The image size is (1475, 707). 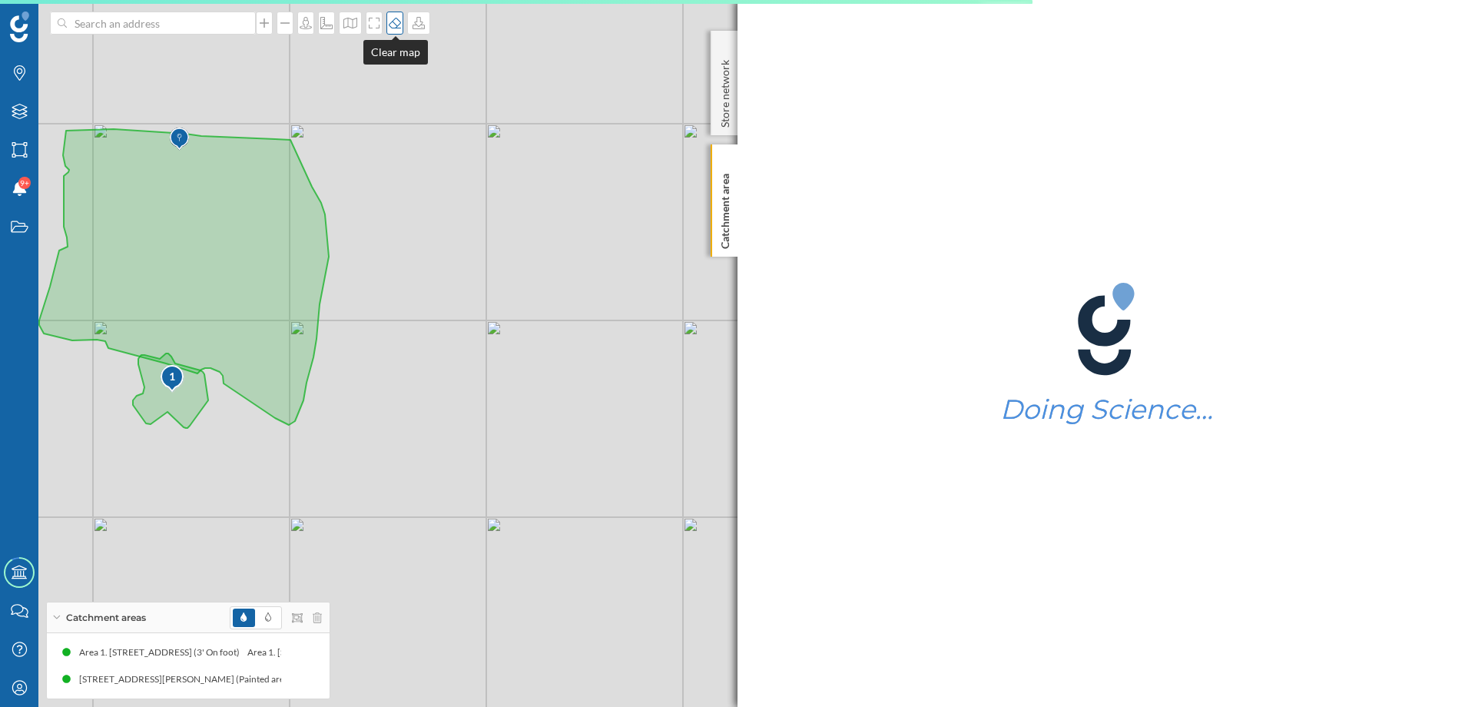 What do you see at coordinates (1106, 409) in the screenshot?
I see `h1: Doing Science…` at bounding box center [1106, 409].